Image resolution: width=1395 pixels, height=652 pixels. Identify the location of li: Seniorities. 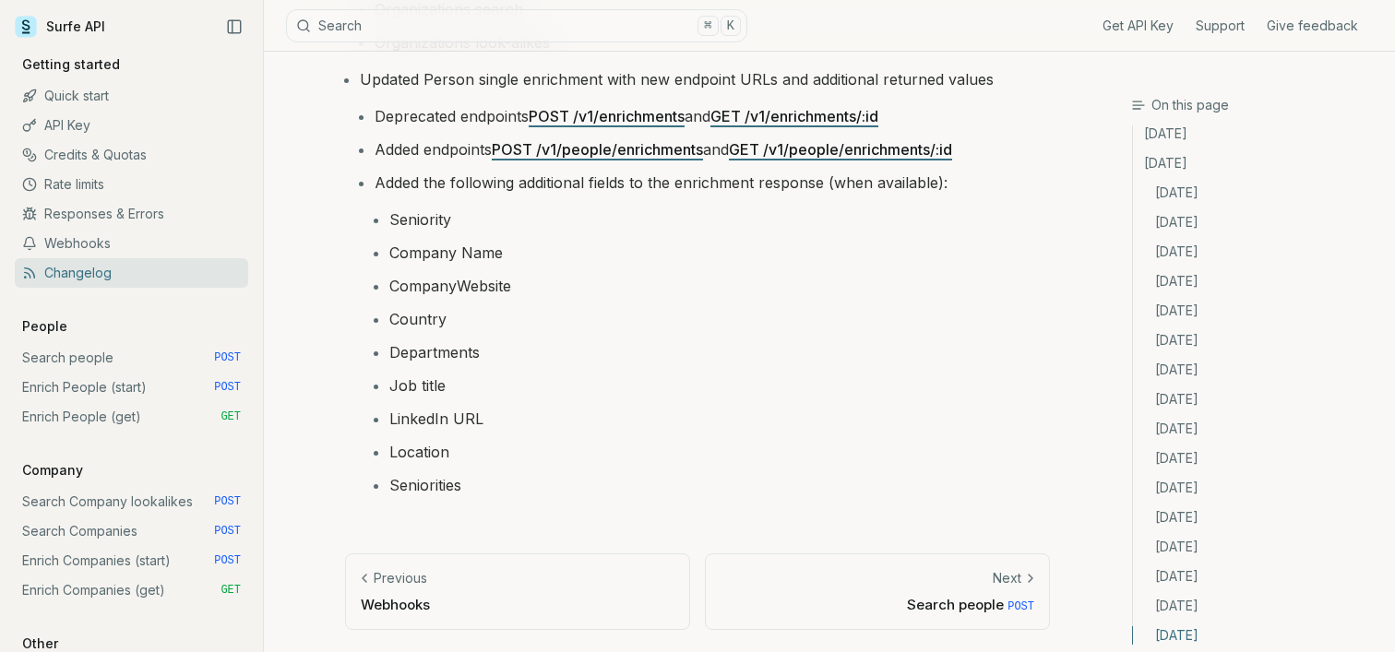
(720, 485).